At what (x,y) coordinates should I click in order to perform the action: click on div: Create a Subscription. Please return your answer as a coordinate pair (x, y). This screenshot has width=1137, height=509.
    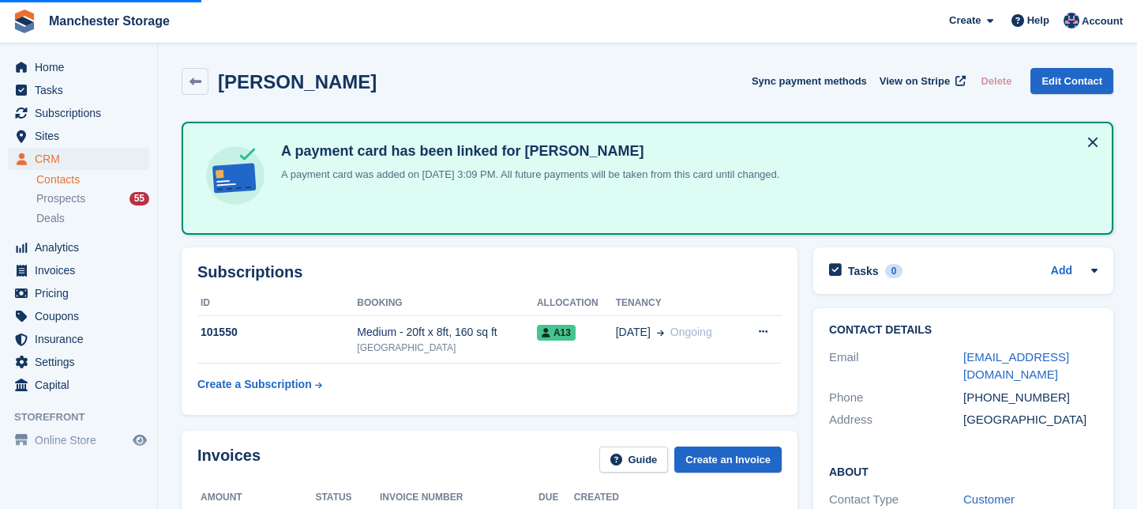
    Looking at the image, I should click on (254, 384).